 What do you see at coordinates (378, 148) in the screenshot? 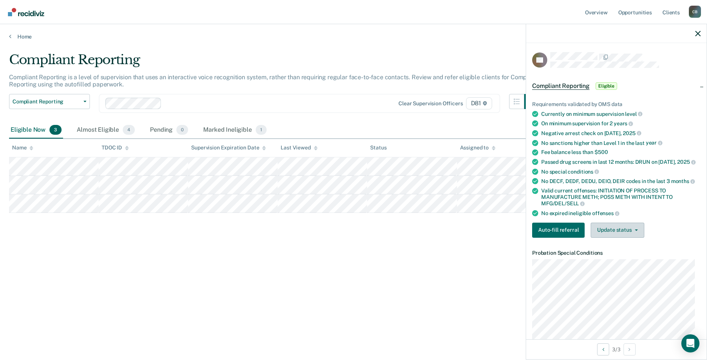
I see `div: Status` at bounding box center [378, 148].